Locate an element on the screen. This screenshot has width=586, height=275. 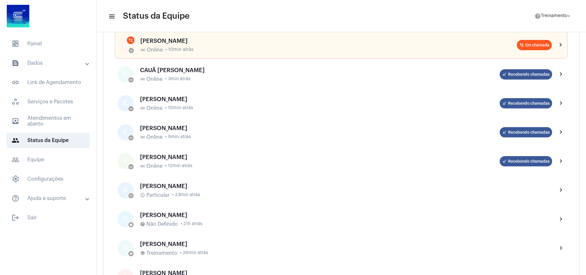
span: Configurações is located at coordinates (48, 179).